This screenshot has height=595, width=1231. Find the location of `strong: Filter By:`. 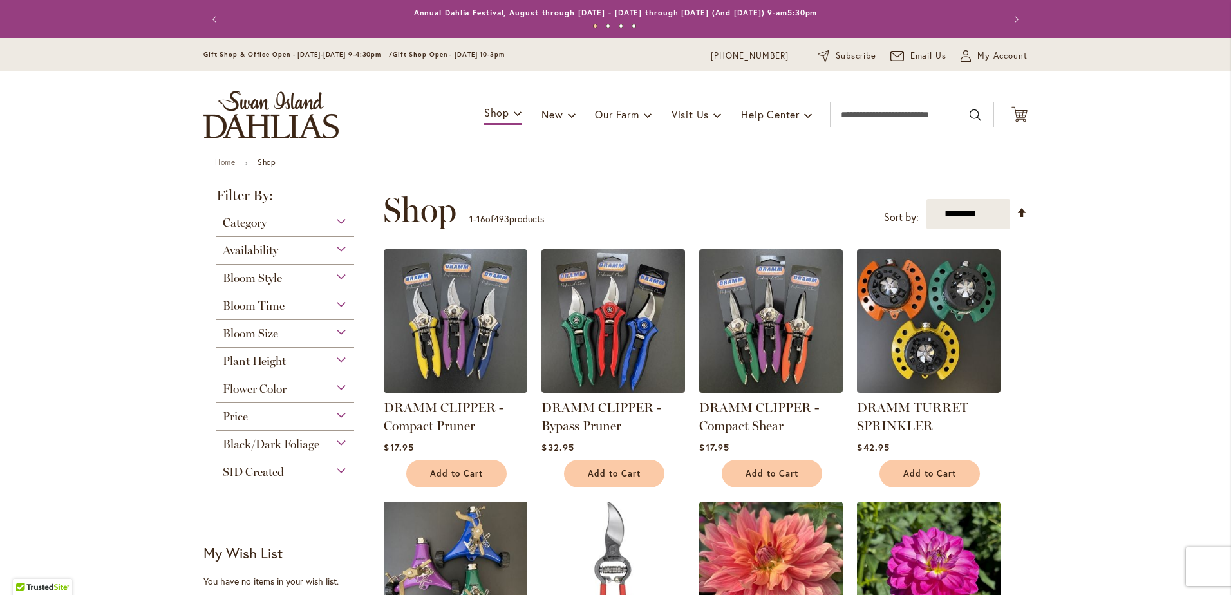

strong: Filter By: is located at coordinates (285, 199).